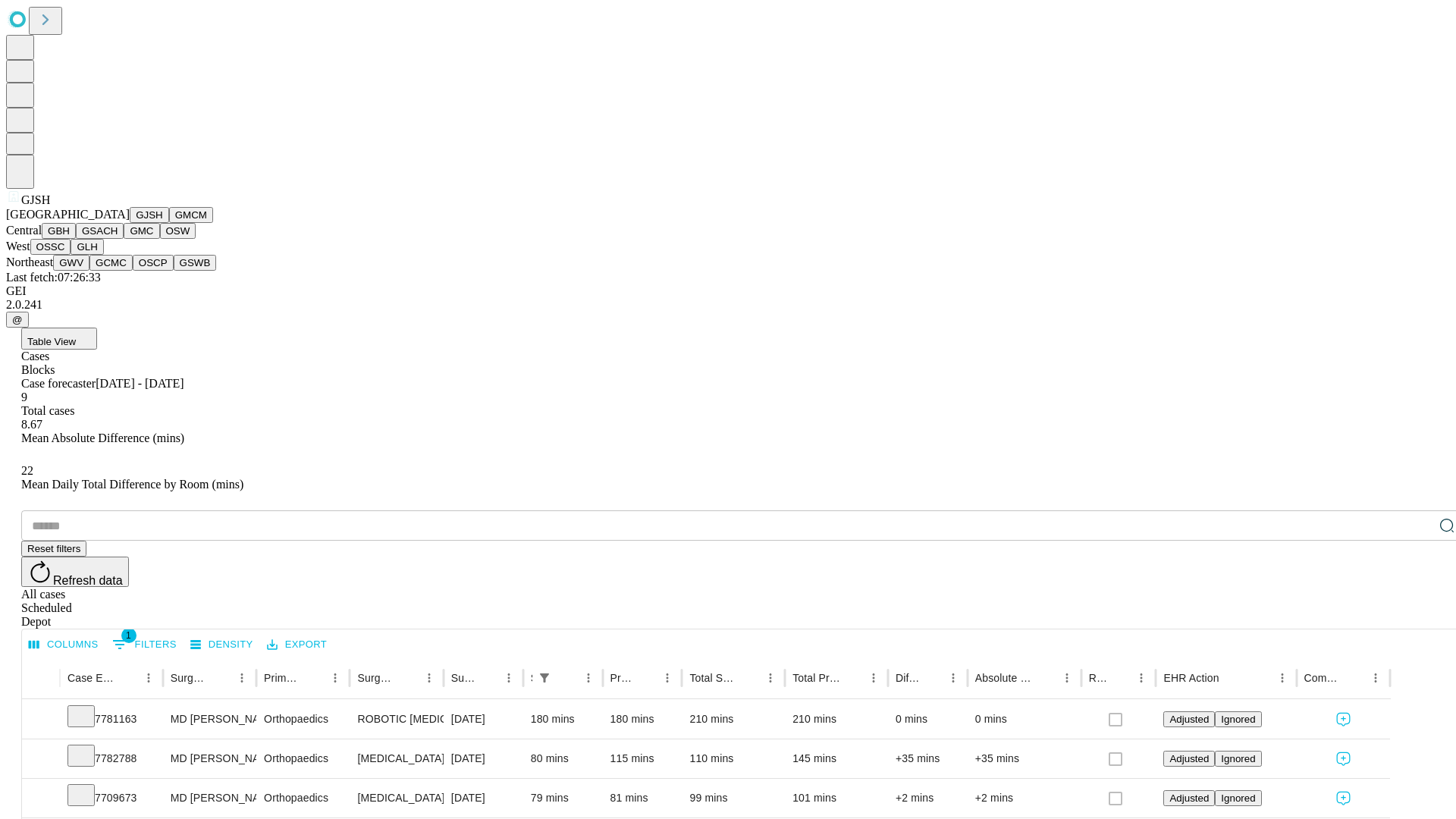  Describe the element at coordinates (563, 758) in the screenshot. I see `div: 80 mins` at that location.